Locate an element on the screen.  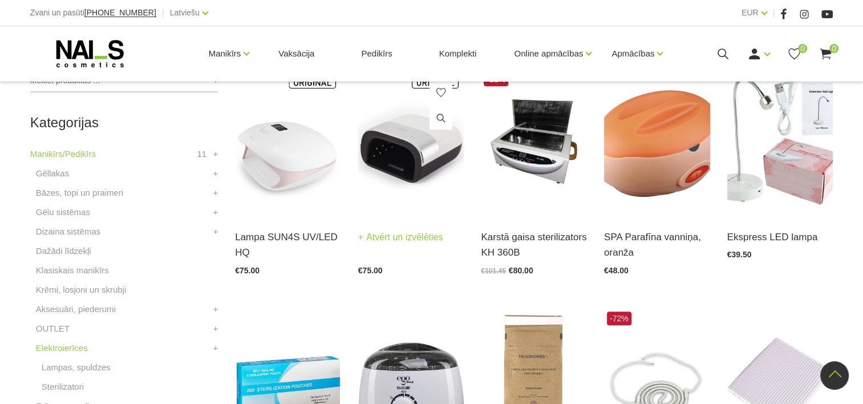
span: -72% is located at coordinates (619, 318).